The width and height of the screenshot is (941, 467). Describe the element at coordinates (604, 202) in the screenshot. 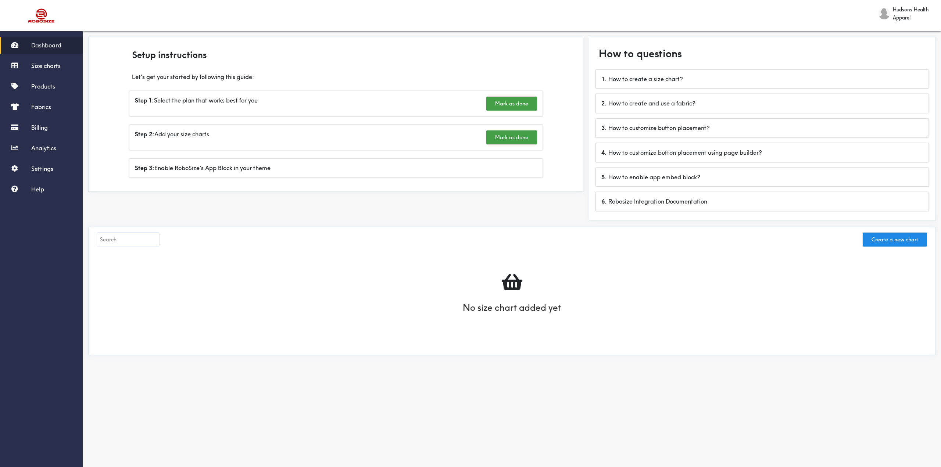

I see `b: 6 .` at that location.